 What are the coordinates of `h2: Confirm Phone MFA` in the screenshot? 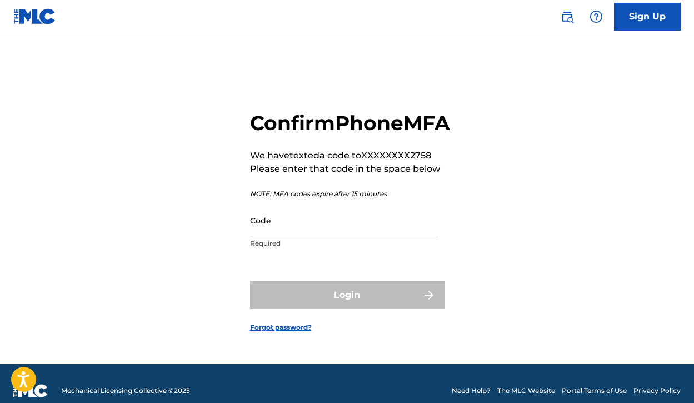 It's located at (350, 123).